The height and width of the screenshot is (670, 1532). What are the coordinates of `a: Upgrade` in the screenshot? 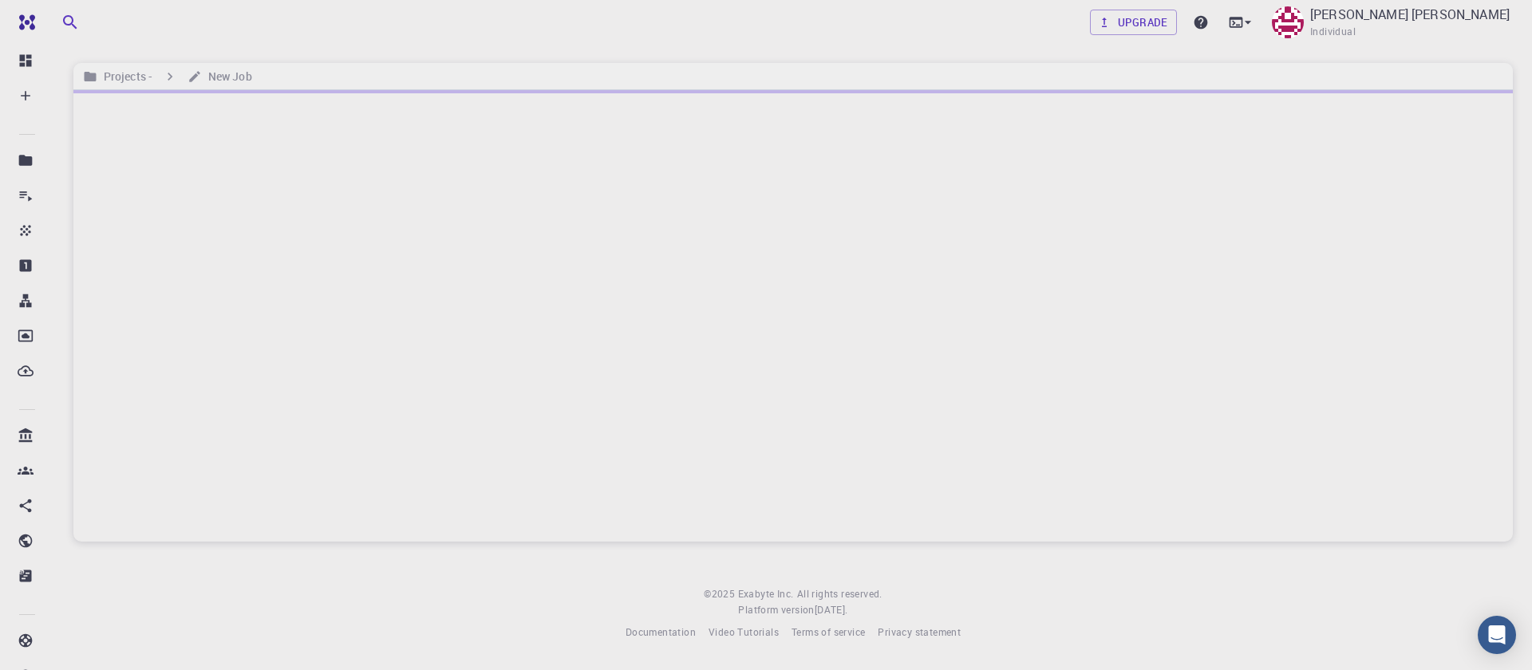 It's located at (1133, 22).